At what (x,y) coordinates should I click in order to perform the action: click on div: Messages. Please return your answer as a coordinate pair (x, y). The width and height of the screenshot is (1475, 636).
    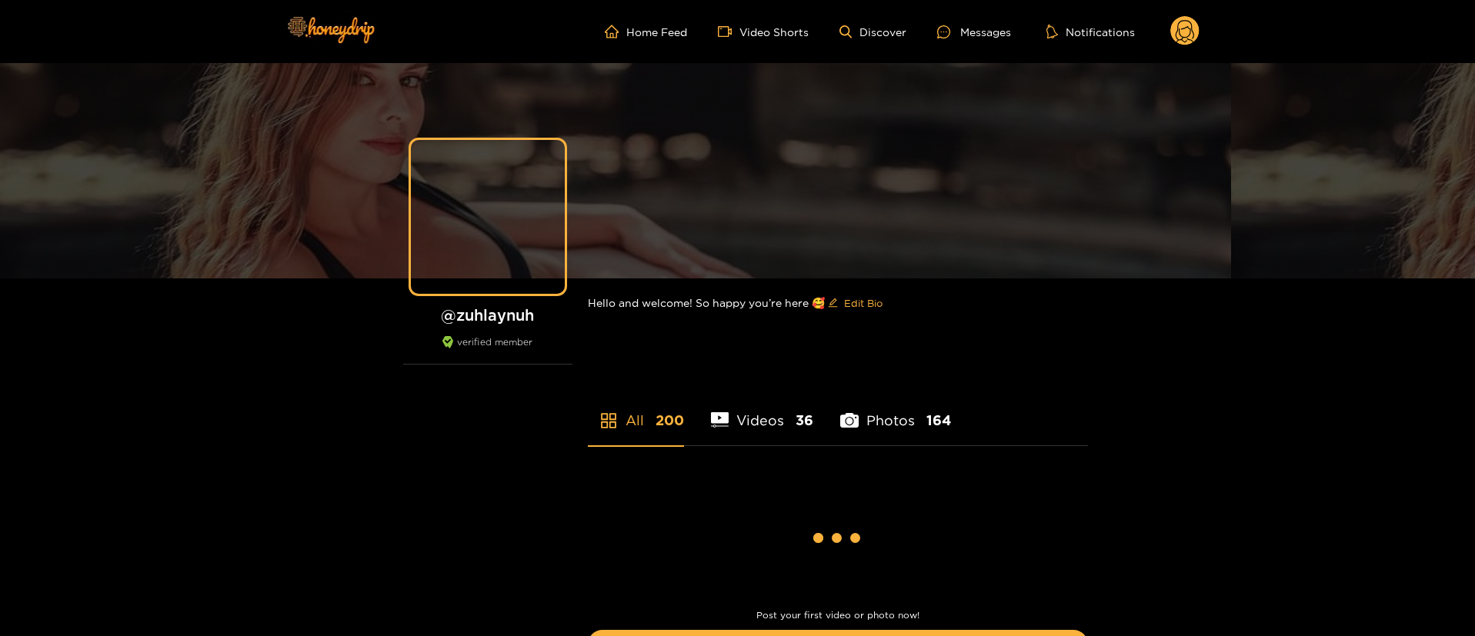
    Looking at the image, I should click on (974, 32).